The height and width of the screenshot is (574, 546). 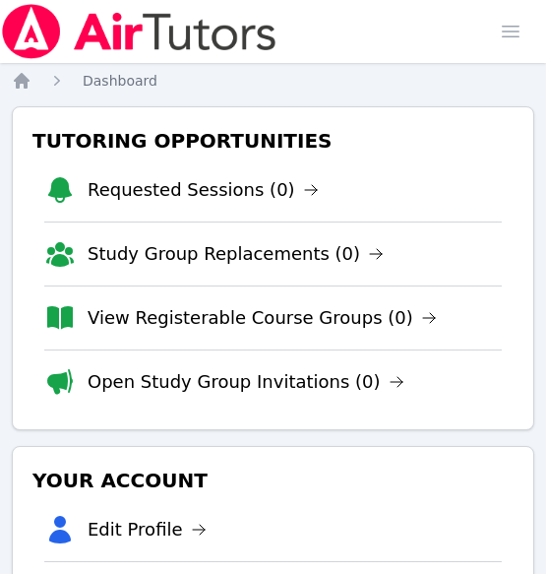 What do you see at coordinates (147, 530) in the screenshot?
I see `a: Edit Profile` at bounding box center [147, 530].